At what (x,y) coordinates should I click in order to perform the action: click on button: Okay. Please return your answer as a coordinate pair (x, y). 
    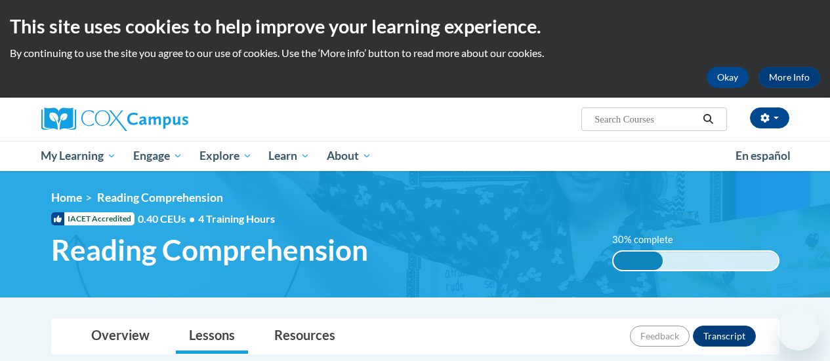
    Looking at the image, I should click on (728, 77).